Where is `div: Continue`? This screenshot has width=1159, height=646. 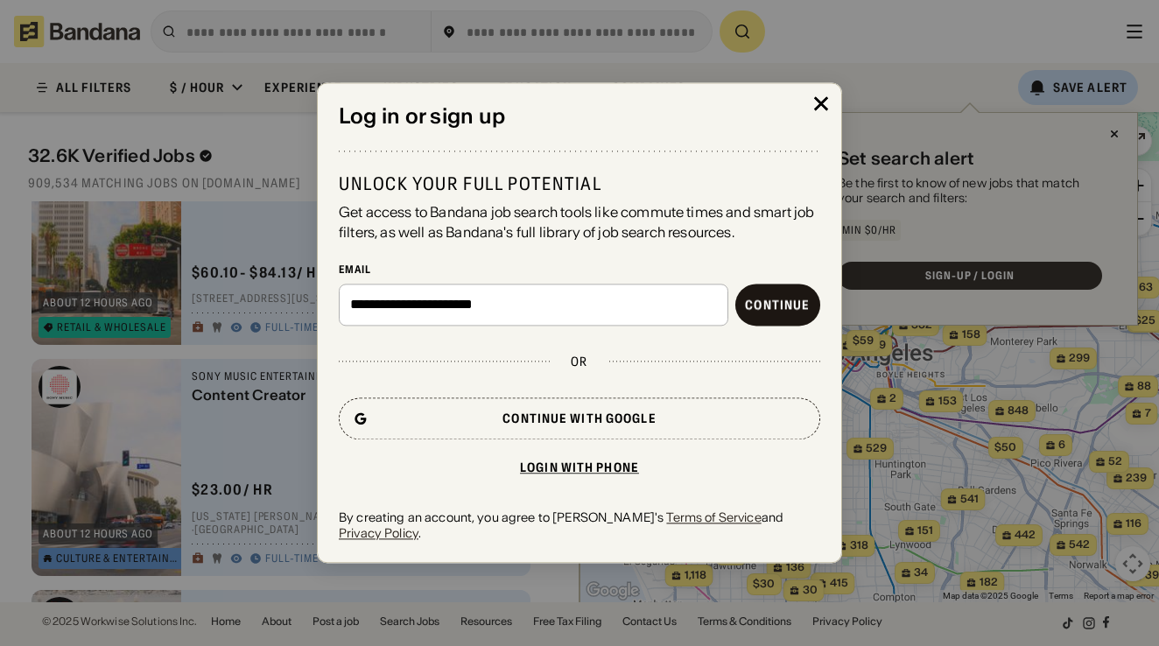
div: Continue is located at coordinates (778, 305).